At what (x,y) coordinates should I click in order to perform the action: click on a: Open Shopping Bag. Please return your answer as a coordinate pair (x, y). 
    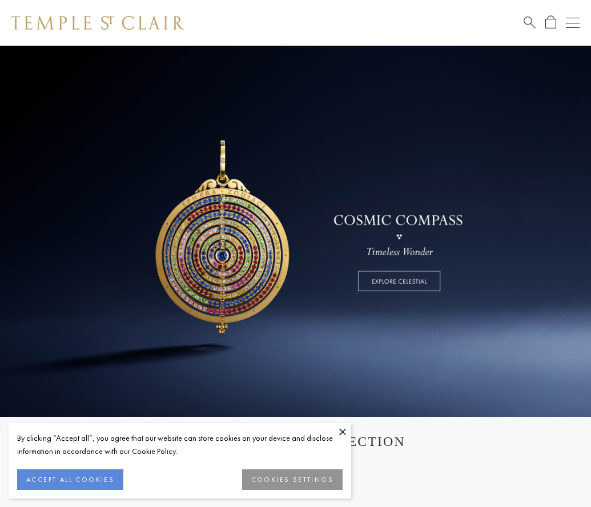
    Looking at the image, I should click on (550, 22).